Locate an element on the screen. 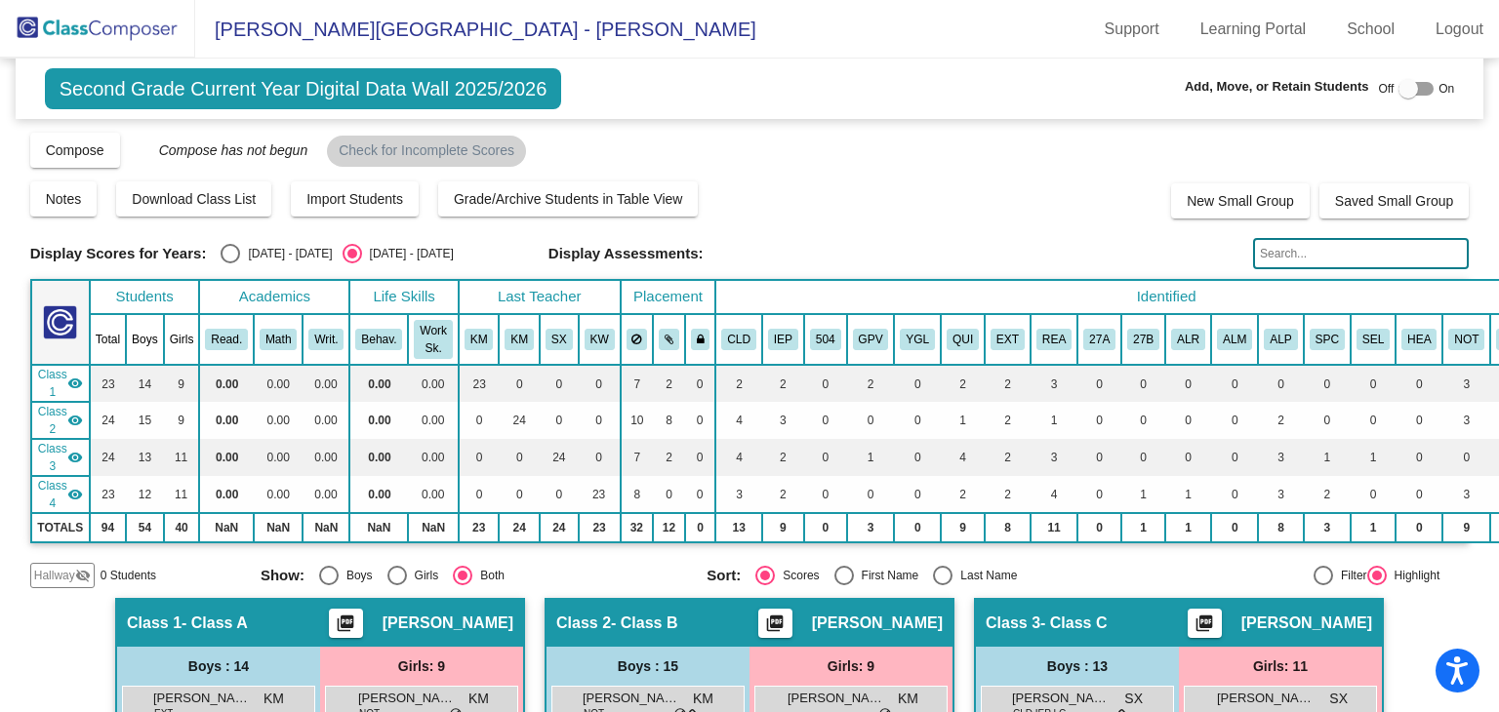 The height and width of the screenshot is (712, 1499). span: Notes is located at coordinates (63, 199).